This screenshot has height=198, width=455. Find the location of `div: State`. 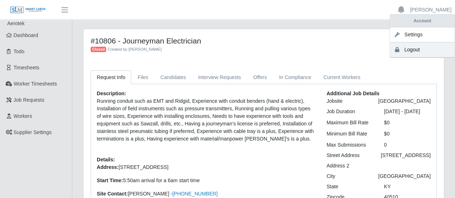

div: State is located at coordinates (350, 187).